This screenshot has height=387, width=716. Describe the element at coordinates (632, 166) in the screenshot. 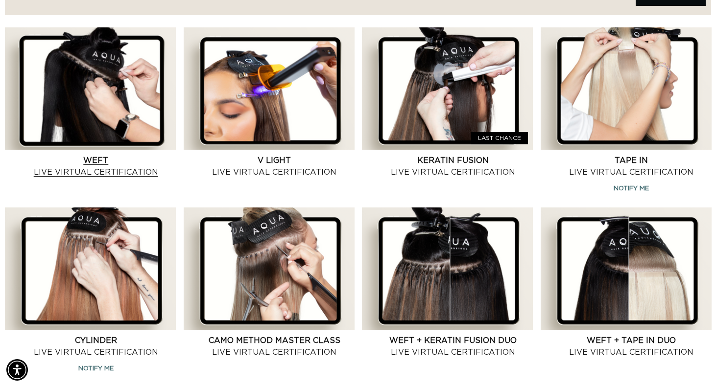

I see `a: Tape In Live Virtual Certification` at that location.